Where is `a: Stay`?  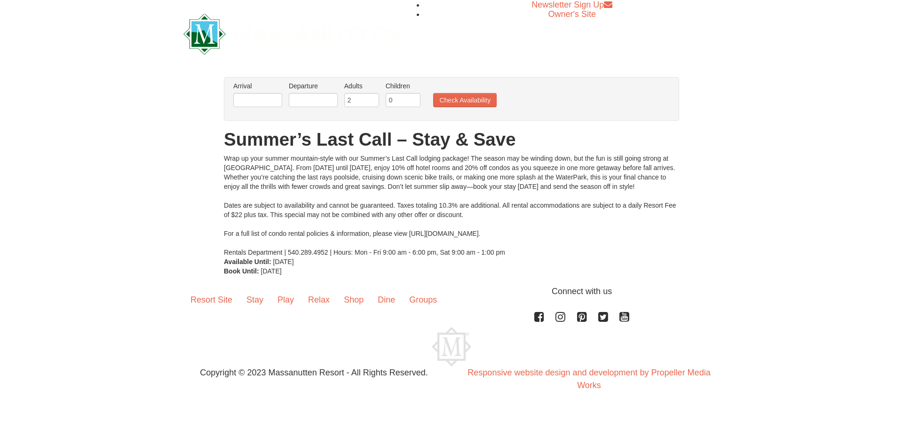 a: Stay is located at coordinates (255, 300).